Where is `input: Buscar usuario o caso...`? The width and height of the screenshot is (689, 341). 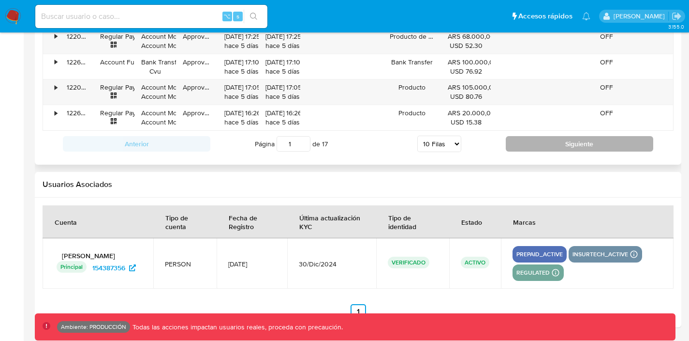
input: Buscar usuario o caso... is located at coordinates (151, 16).